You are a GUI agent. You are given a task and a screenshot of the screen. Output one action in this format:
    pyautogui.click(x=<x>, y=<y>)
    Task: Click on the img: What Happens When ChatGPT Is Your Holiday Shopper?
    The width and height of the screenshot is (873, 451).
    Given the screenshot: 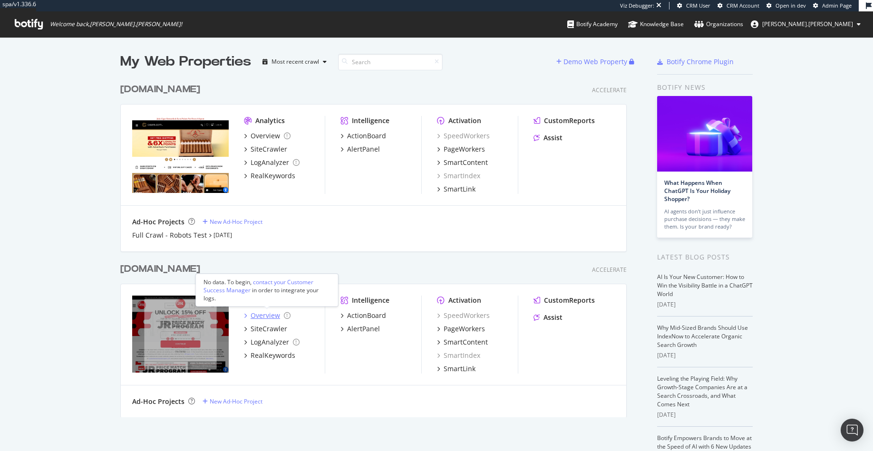 What is the action you would take?
    pyautogui.click(x=704, y=134)
    